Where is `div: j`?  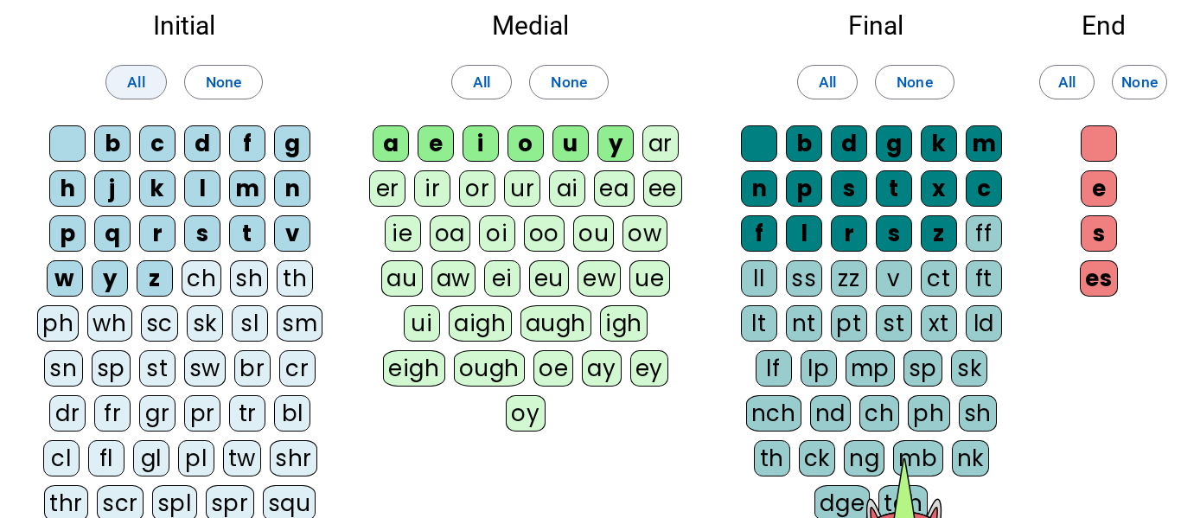 div: j is located at coordinates (112, 188).